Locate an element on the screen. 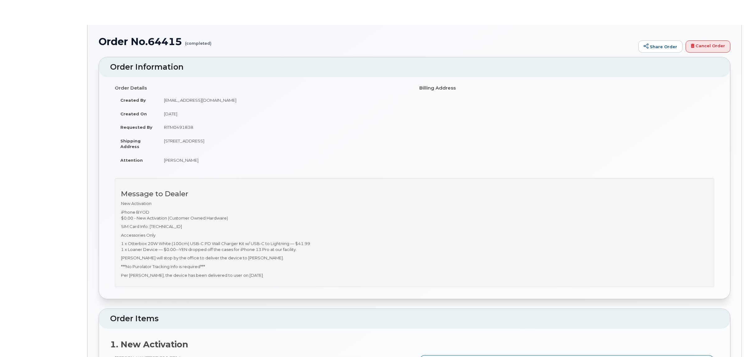  a: Share Order is located at coordinates (660, 47).